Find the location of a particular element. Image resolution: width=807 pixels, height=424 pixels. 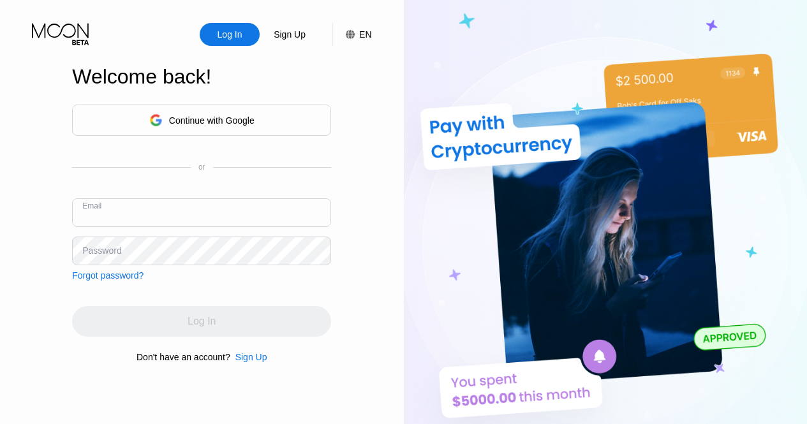

div: Email is located at coordinates (92, 206).